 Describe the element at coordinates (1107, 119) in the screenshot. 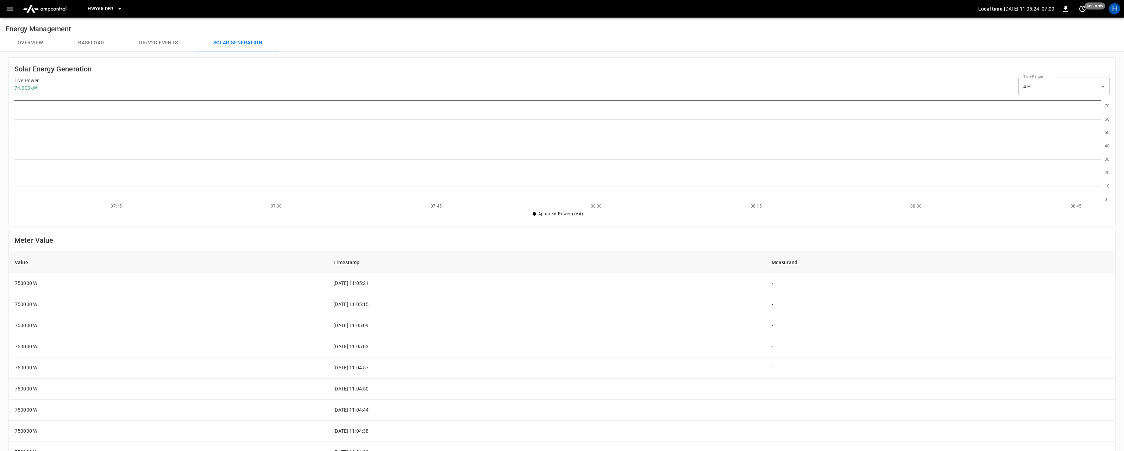

I see `text: 60` at that location.